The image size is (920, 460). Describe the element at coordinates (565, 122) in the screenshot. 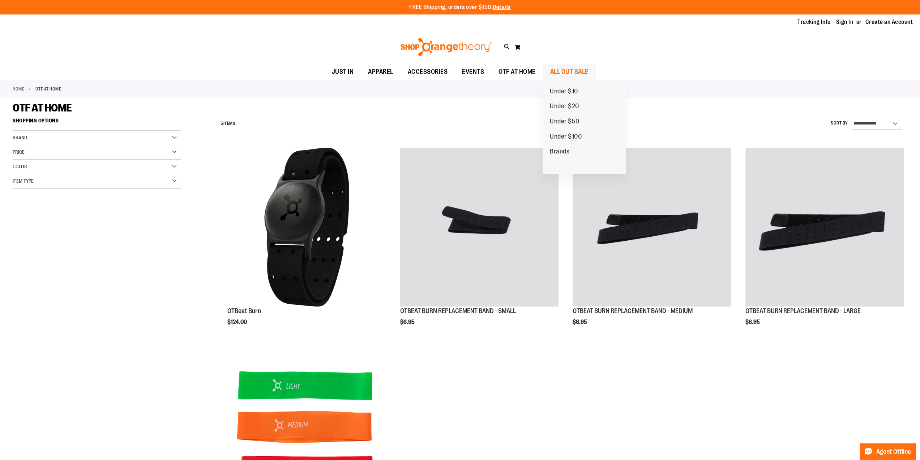

I see `span: Under $50` at that location.